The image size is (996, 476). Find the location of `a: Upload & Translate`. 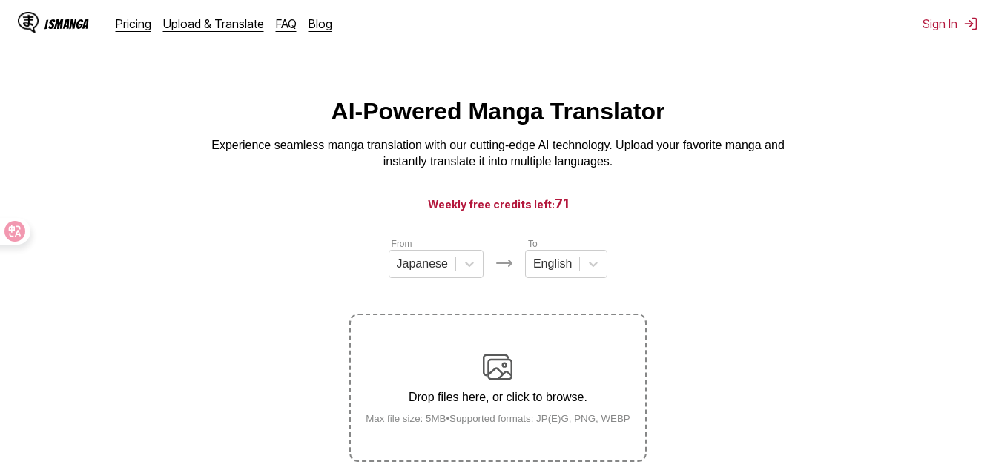

a: Upload & Translate is located at coordinates (214, 24).